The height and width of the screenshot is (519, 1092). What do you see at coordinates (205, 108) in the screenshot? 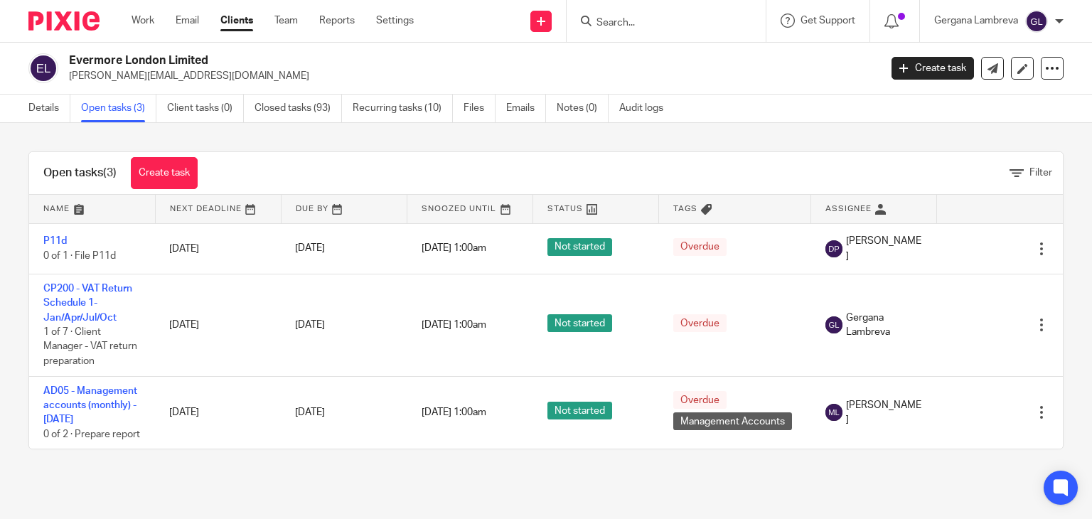
I see `a: Client tasks (0)` at bounding box center [205, 108].